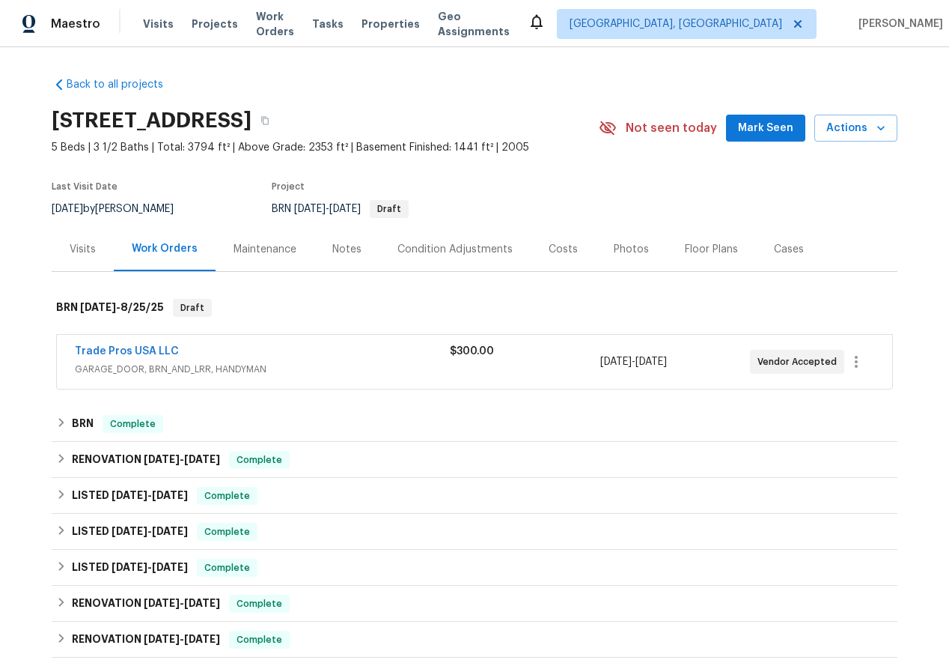 The width and height of the screenshot is (949, 663). What do you see at coordinates (340, 209) in the screenshot?
I see `span: BRN` at bounding box center [340, 209].